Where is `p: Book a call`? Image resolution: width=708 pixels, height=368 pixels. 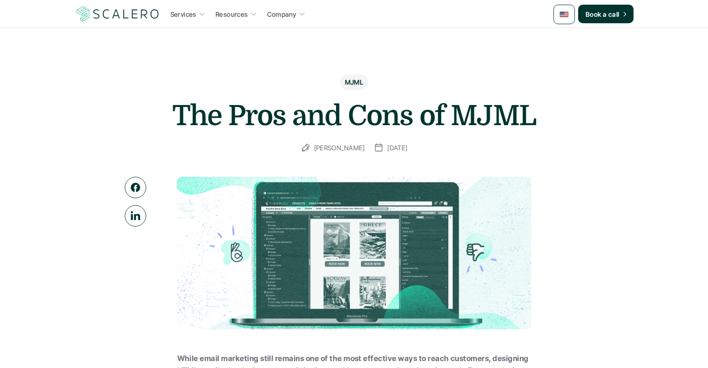 p: Book a call is located at coordinates (603, 14).